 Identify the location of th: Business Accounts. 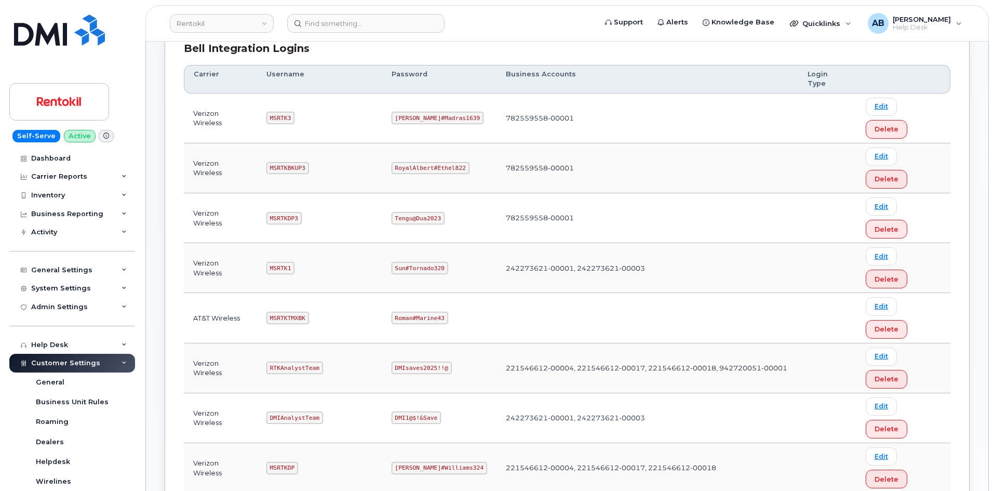
(647, 79).